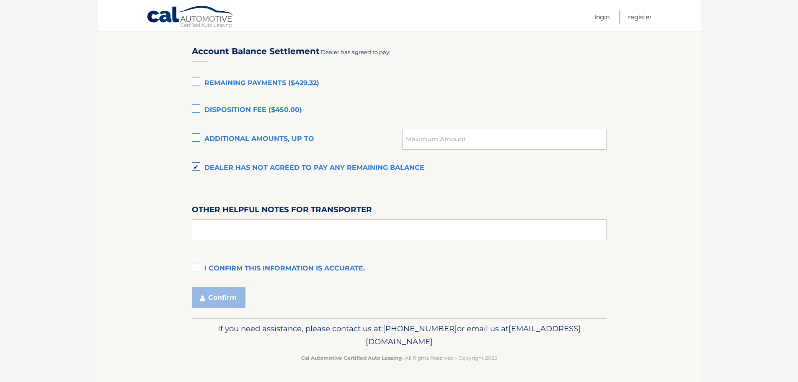 Image resolution: width=798 pixels, height=382 pixels. Describe the element at coordinates (399, 269) in the screenshot. I see `label: I confirm this information is accurate.` at that location.